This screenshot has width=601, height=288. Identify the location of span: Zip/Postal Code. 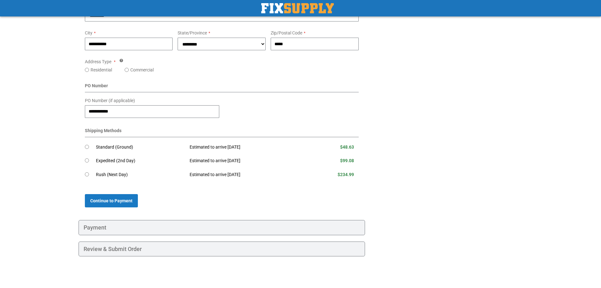
(287, 33).